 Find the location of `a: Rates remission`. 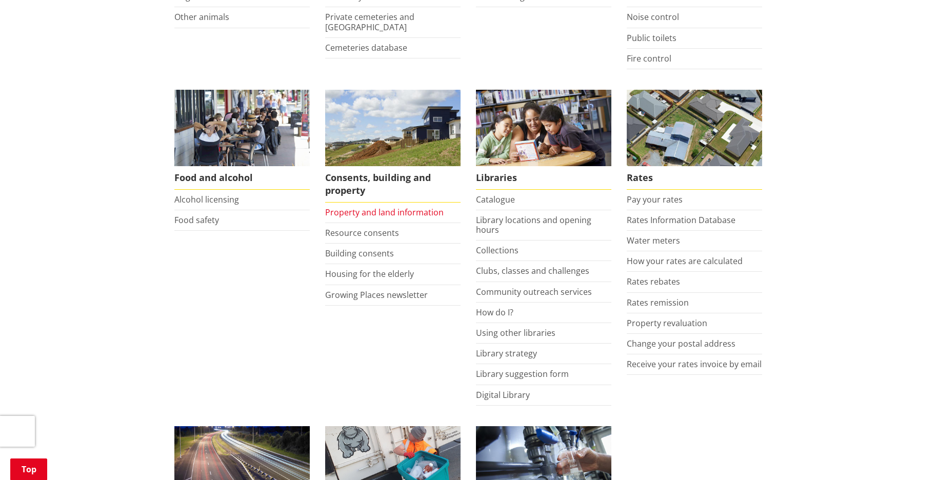

a: Rates remission is located at coordinates (657, 303).